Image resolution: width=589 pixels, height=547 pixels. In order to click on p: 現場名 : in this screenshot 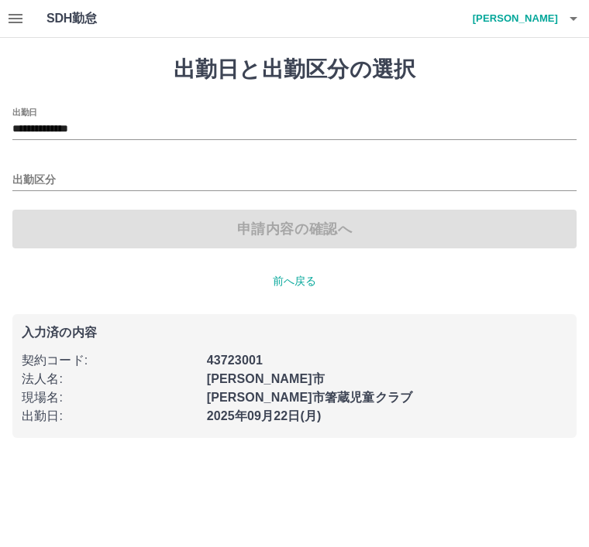, I will do `click(109, 398)`.